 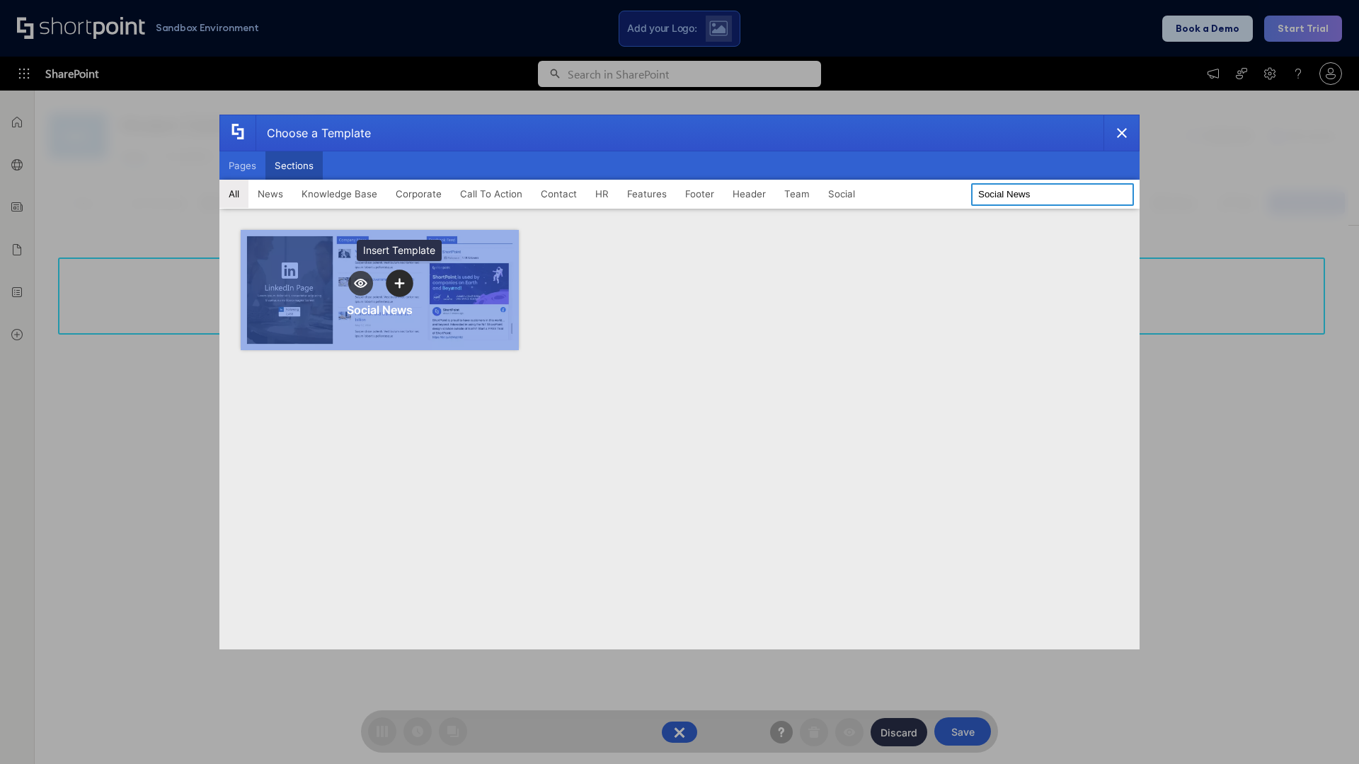 What do you see at coordinates (1323, 730) in the screenshot?
I see `div: Chat Widget` at bounding box center [1323, 730].